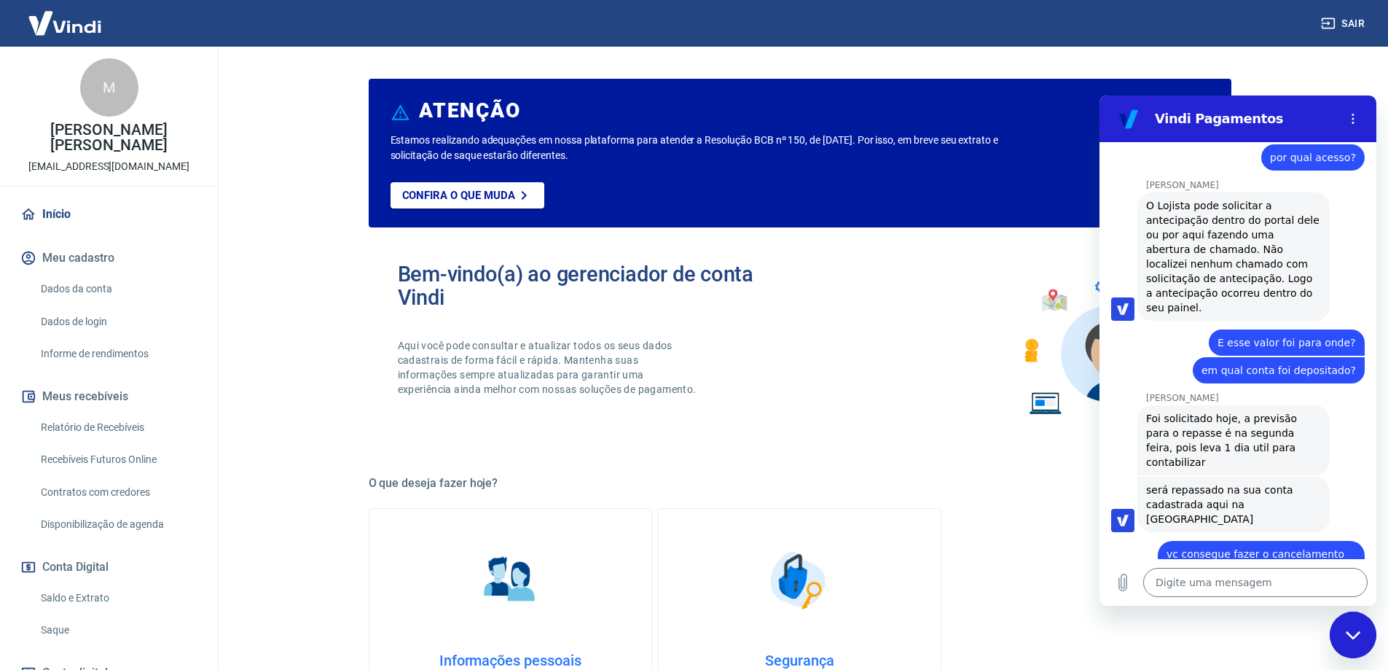  What do you see at coordinates (800, 483) in the screenshot?
I see `h5: O que deseja fazer hoje?` at bounding box center [800, 483].